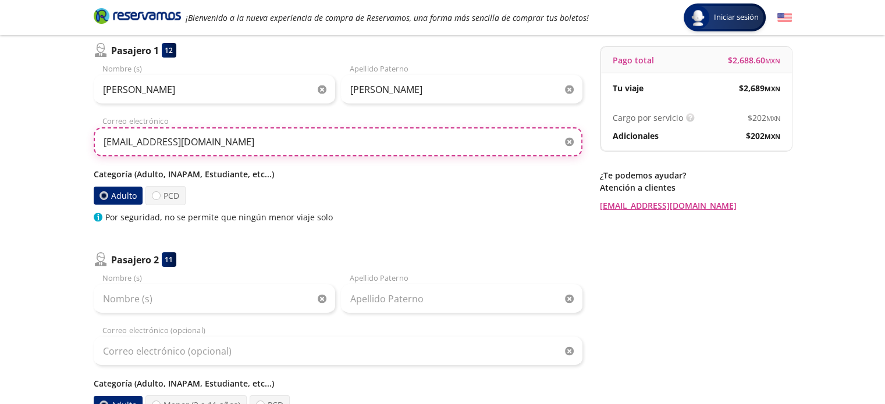  What do you see at coordinates (169, 50) in the screenshot?
I see `div: 12` at bounding box center [169, 50].